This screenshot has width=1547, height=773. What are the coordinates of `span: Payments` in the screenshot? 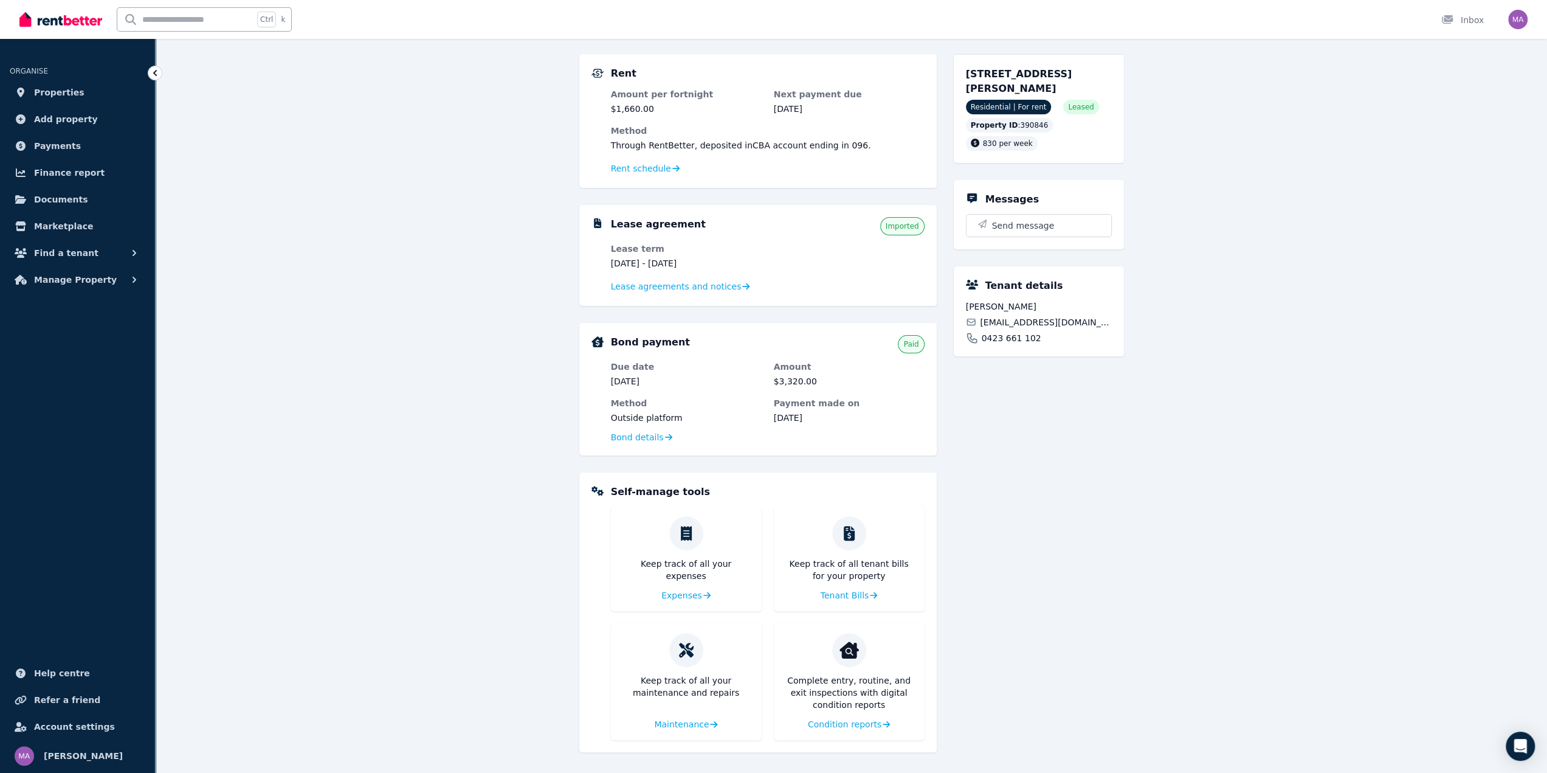 It's located at (57, 146).